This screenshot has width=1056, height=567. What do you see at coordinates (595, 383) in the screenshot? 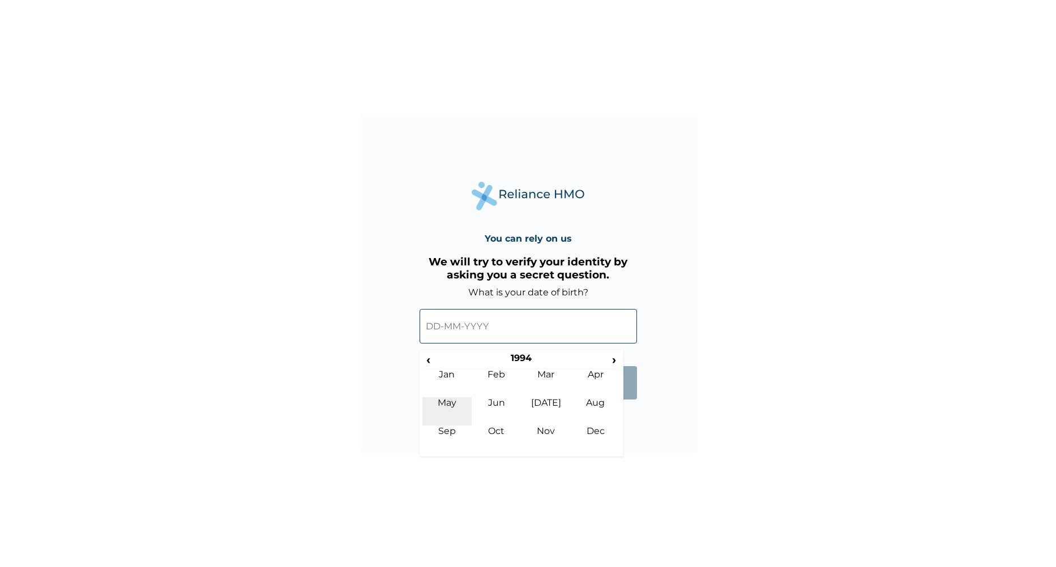
I see `td: Apr` at bounding box center [595, 383].